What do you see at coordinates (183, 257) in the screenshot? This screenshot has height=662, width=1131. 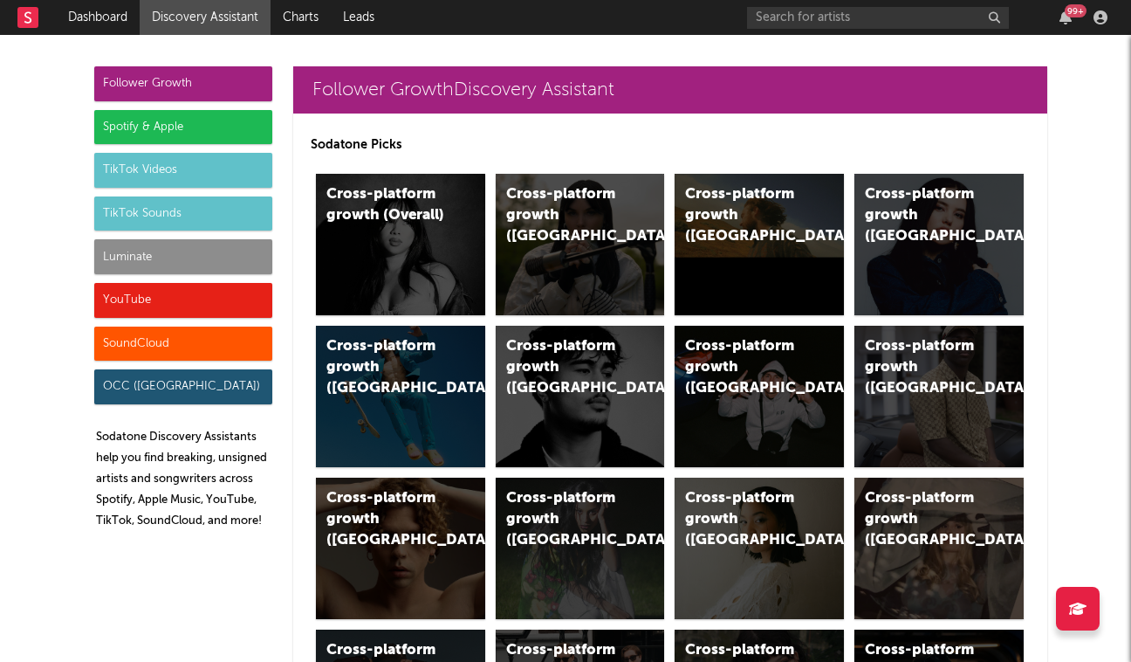 I see `div: Luminate` at bounding box center [183, 257].